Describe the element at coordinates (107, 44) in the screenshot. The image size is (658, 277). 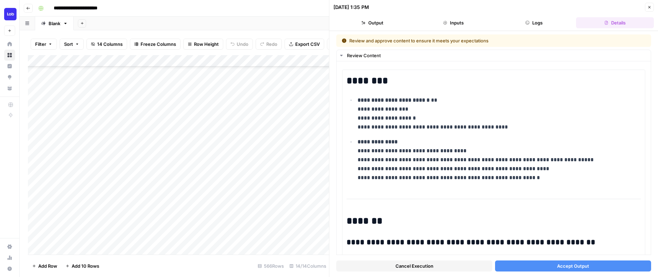
I see `button: 14 Columns` at that location.